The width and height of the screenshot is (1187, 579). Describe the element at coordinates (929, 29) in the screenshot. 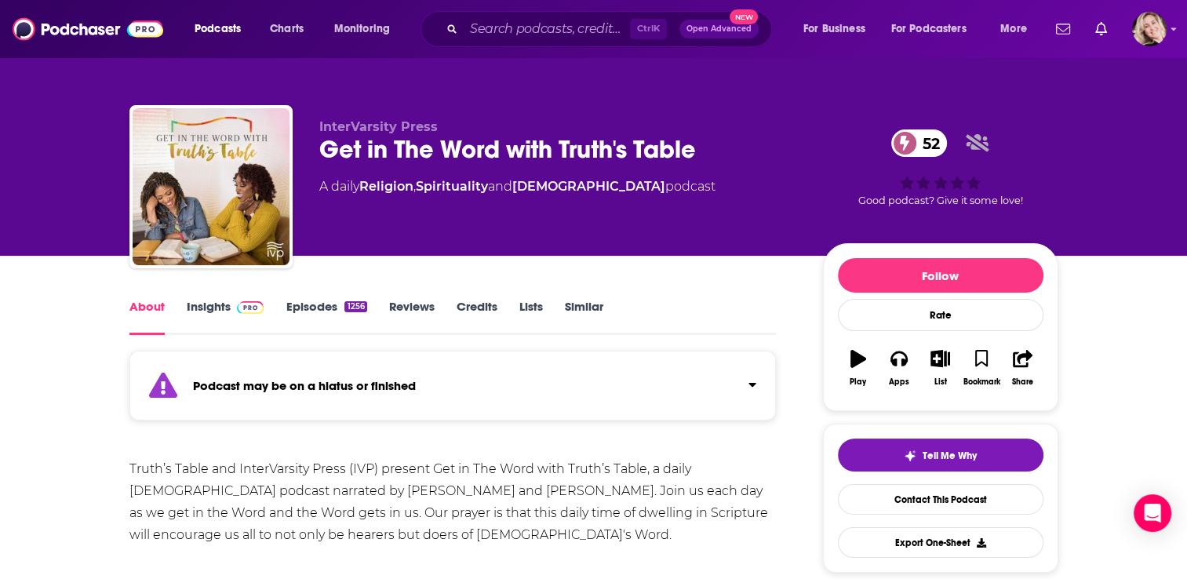

I see `span: For Podcasters` at that location.